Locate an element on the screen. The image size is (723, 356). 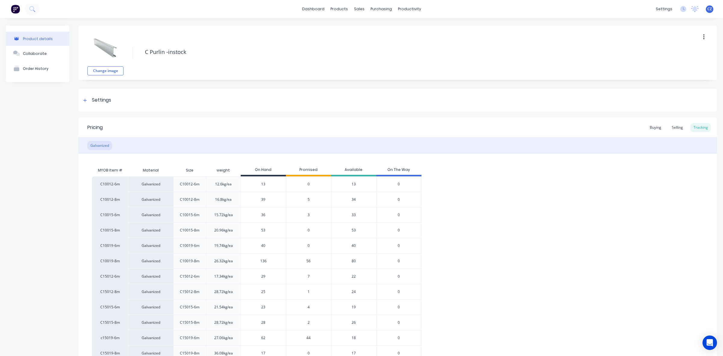
div: Selling is located at coordinates (677, 127).